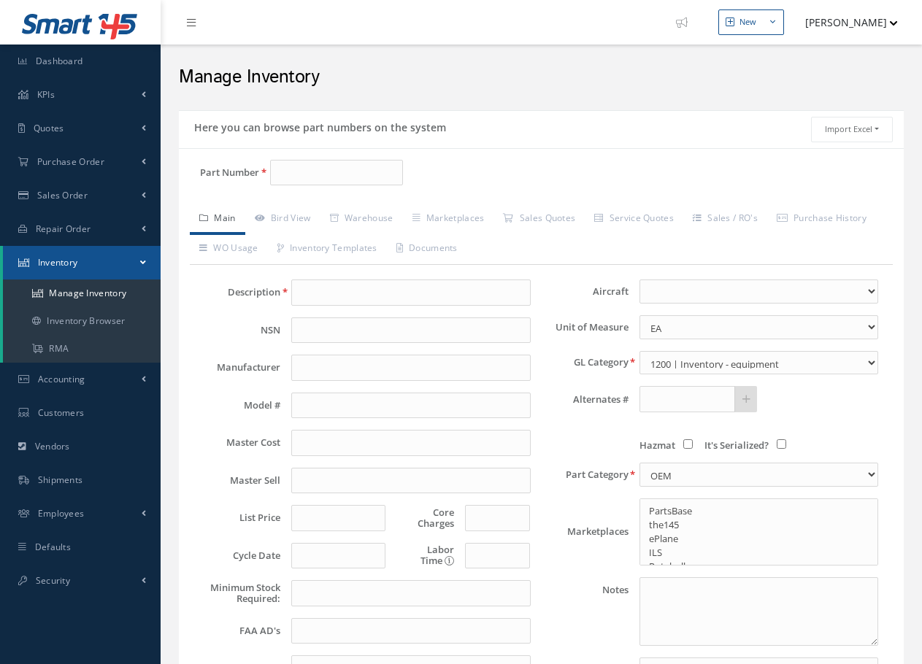 Image resolution: width=922 pixels, height=664 pixels. What do you see at coordinates (61, 412) in the screenshot?
I see `span: Customers` at bounding box center [61, 412].